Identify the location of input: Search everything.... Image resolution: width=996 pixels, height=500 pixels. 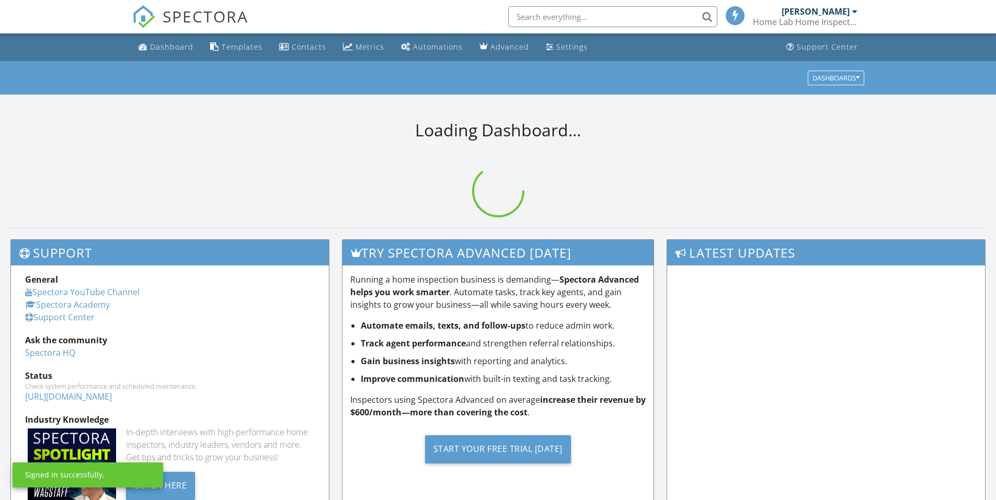
(613, 17).